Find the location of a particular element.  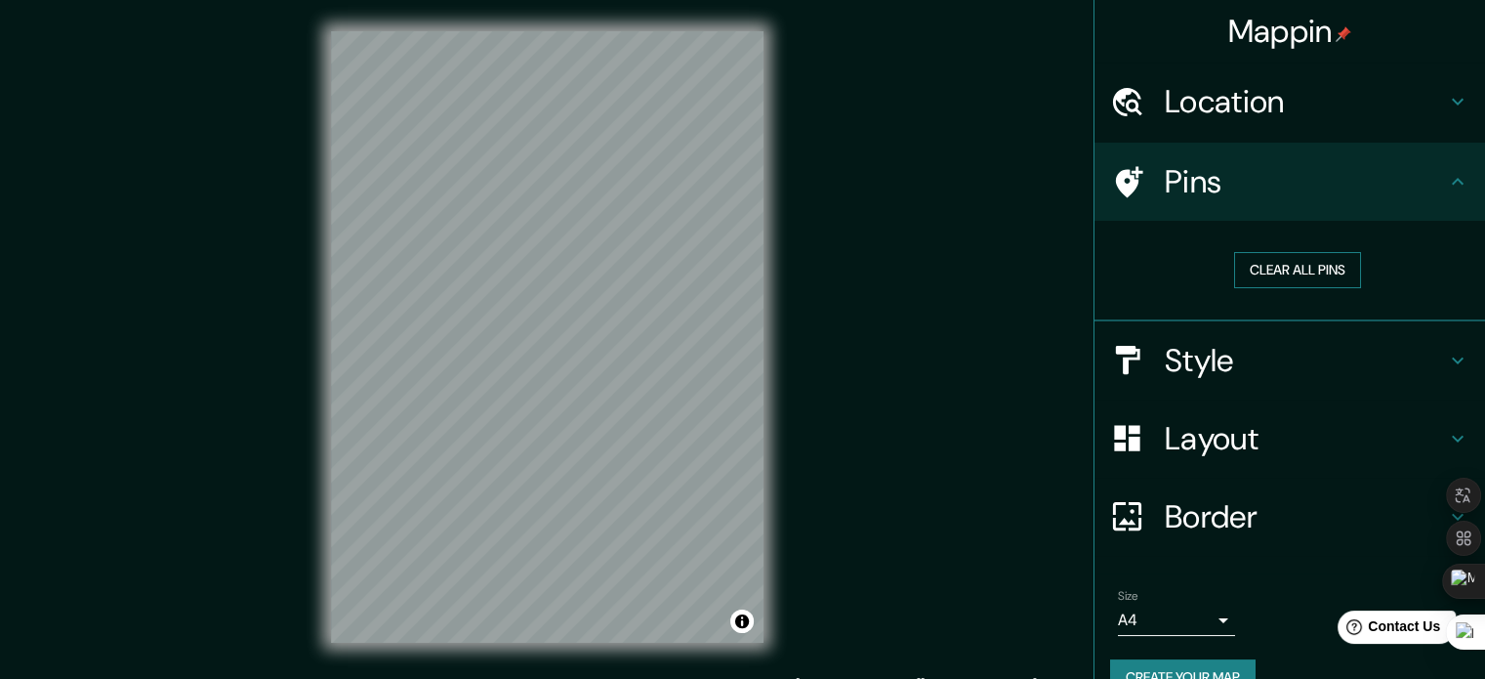

div: Layout is located at coordinates (1290, 438).